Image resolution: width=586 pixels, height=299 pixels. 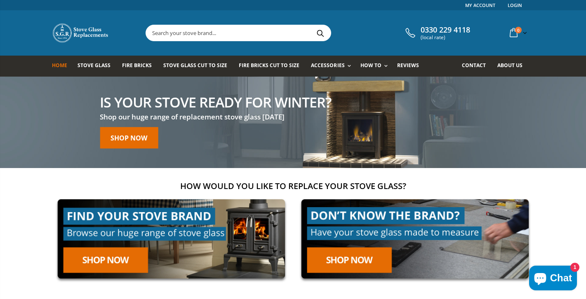 I want to click on span: How To, so click(x=370, y=65).